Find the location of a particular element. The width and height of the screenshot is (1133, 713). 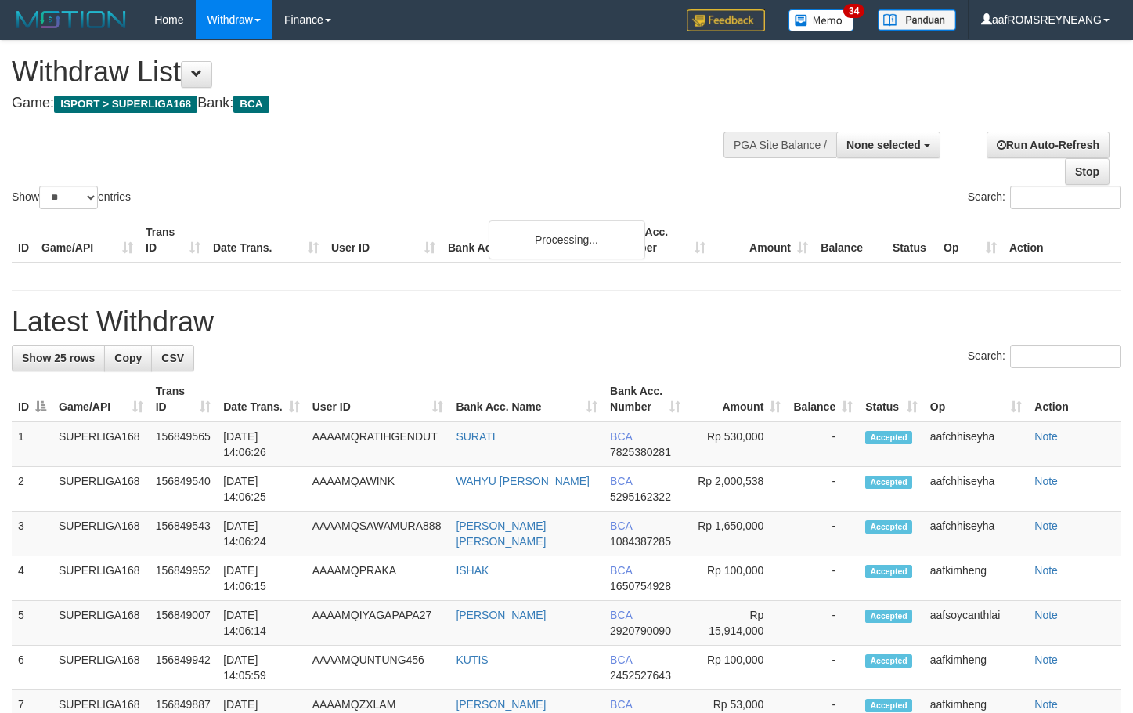

td: 156849942 is located at coordinates (183, 667).